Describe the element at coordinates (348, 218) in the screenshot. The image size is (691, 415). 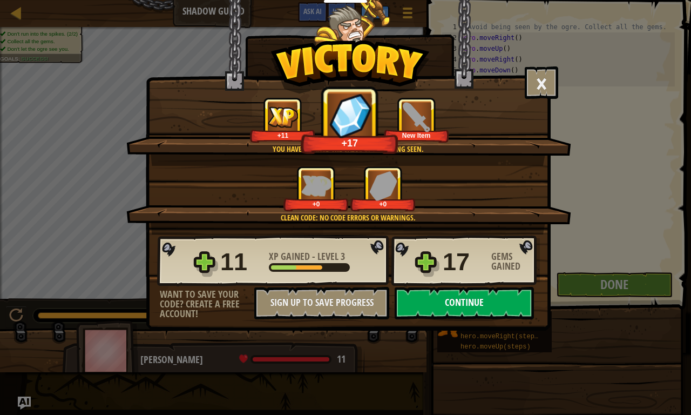
I see `div: Clean code: no code errors or warnings.` at that location.